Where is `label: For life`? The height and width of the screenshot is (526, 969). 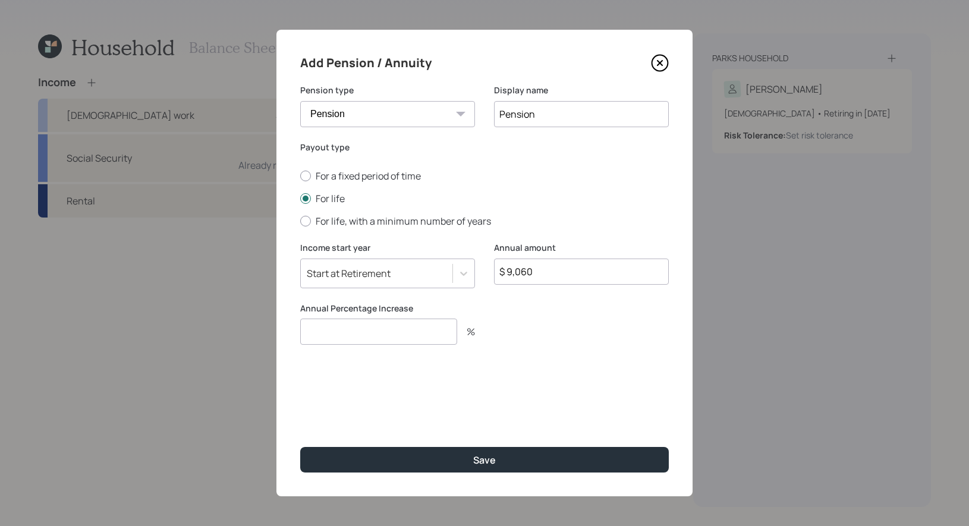 label: For life is located at coordinates (484, 198).